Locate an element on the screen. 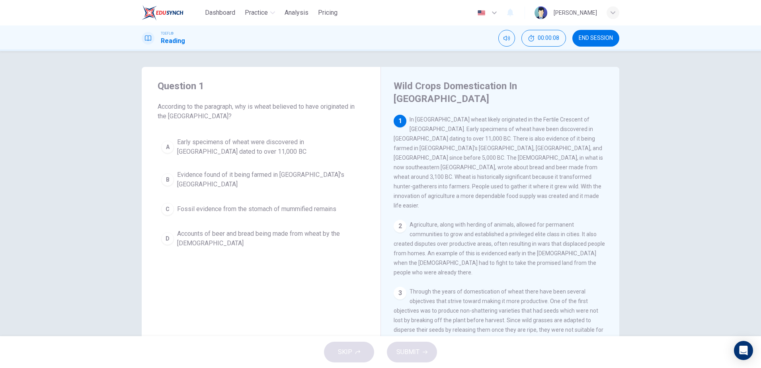 This screenshot has width=761, height=368. div: 1 is located at coordinates (400, 121).